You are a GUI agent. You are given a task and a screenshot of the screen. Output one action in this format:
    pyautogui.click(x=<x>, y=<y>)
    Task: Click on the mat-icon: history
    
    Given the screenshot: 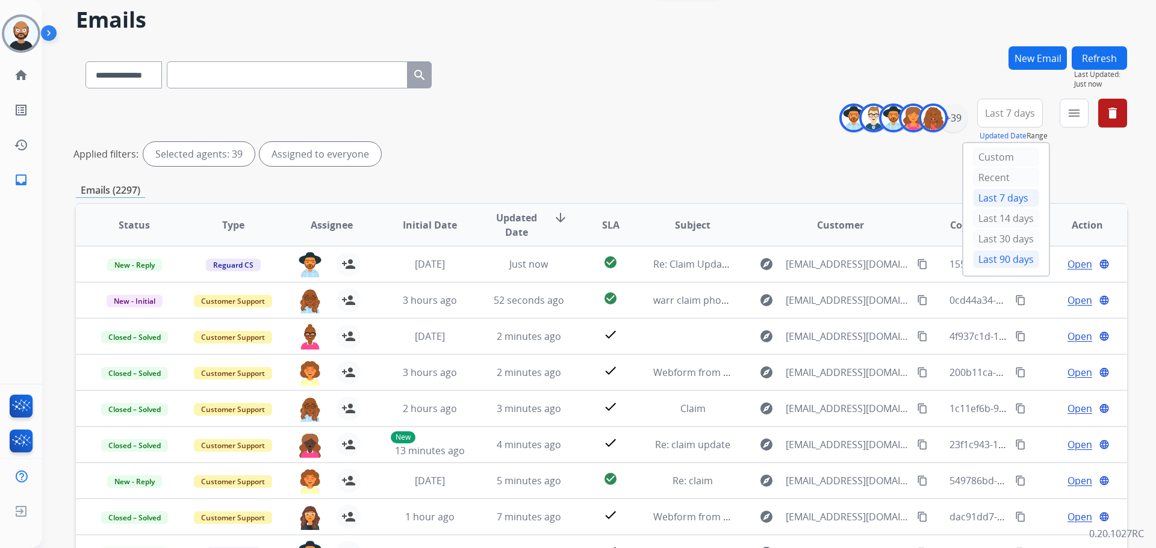 What is the action you would take?
    pyautogui.click(x=21, y=145)
    